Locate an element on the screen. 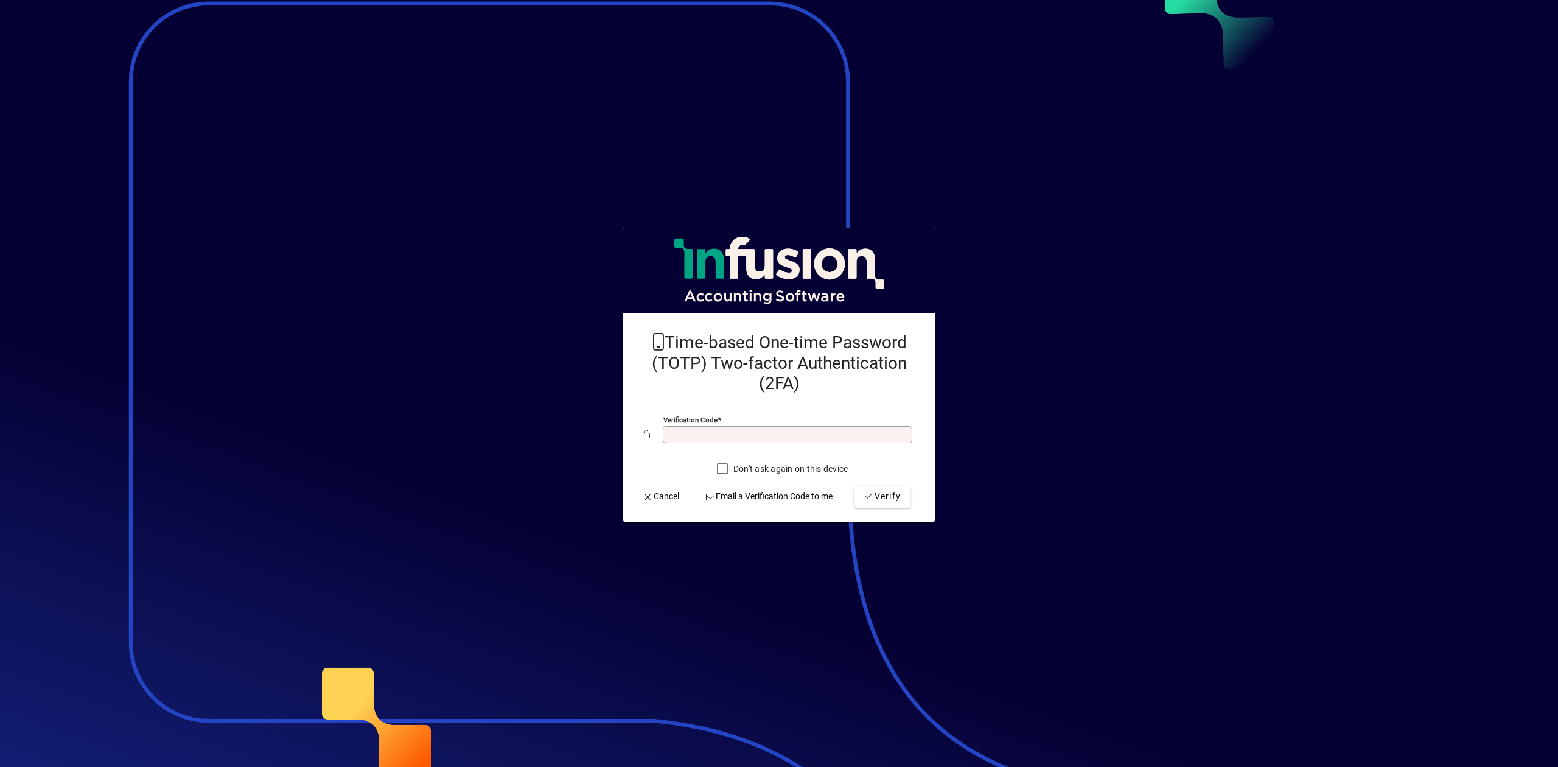 This screenshot has height=767, width=1558. button: Email a Verification Code to me is located at coordinates (769, 497).